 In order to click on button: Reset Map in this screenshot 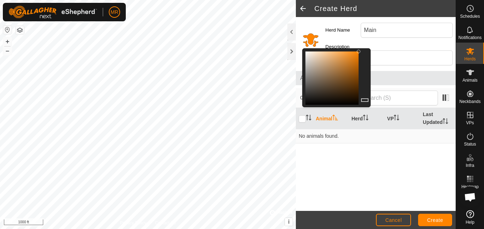, I will do `click(7, 30)`.